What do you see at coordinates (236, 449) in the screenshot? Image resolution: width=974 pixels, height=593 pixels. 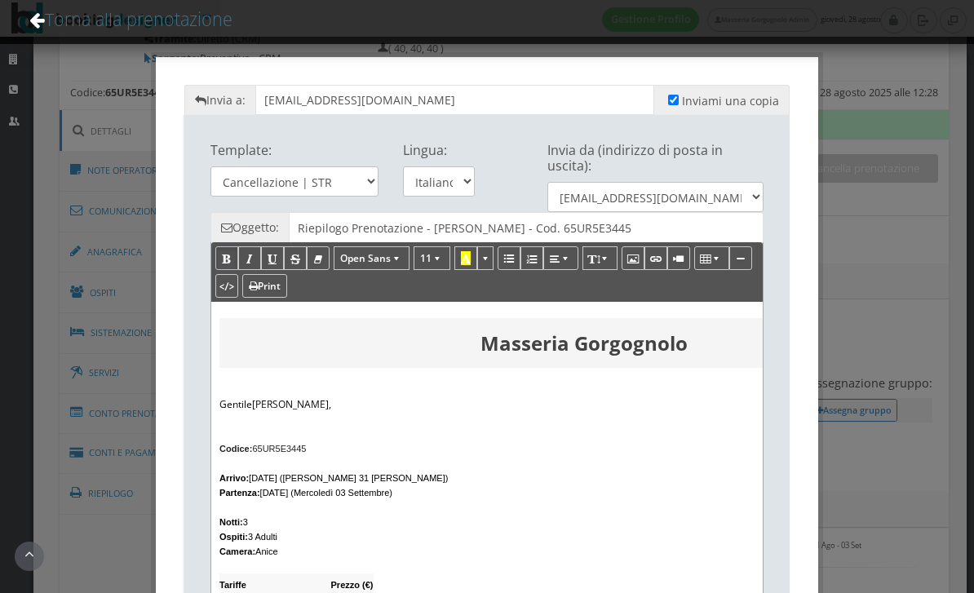 I see `span: Codice:` at bounding box center [236, 449].